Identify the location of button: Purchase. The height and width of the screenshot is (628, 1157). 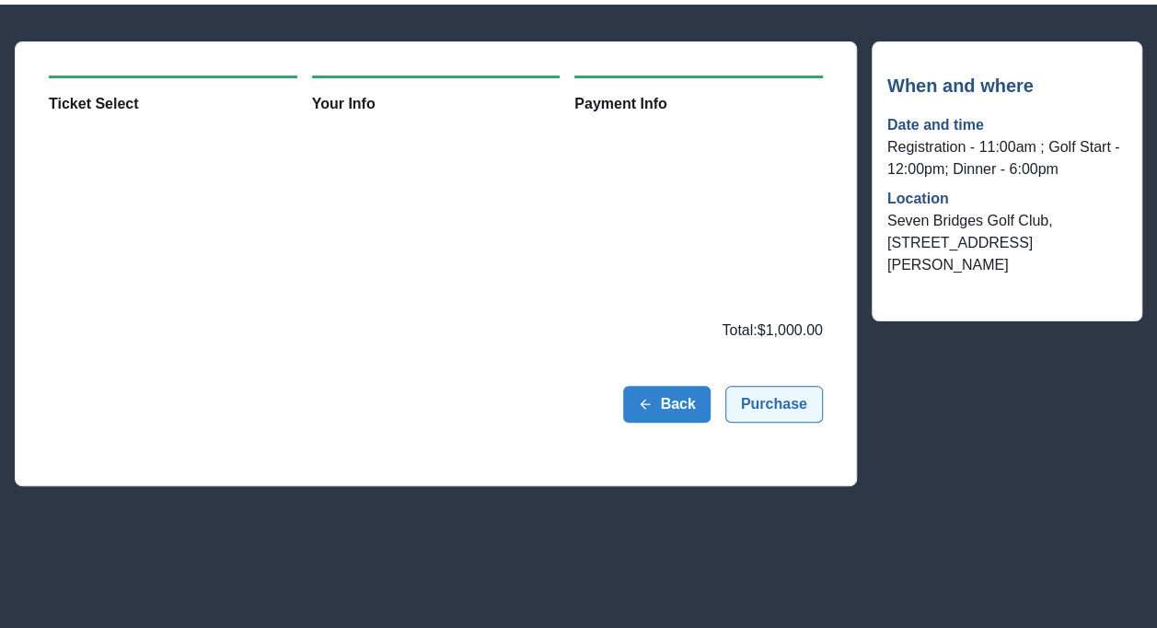
(774, 404).